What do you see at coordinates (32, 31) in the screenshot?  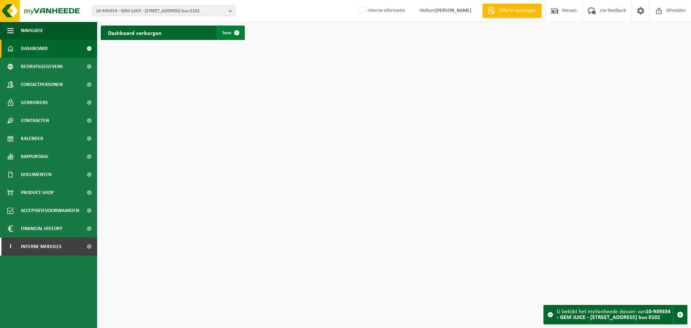 I see `span: Navigatie` at bounding box center [32, 31].